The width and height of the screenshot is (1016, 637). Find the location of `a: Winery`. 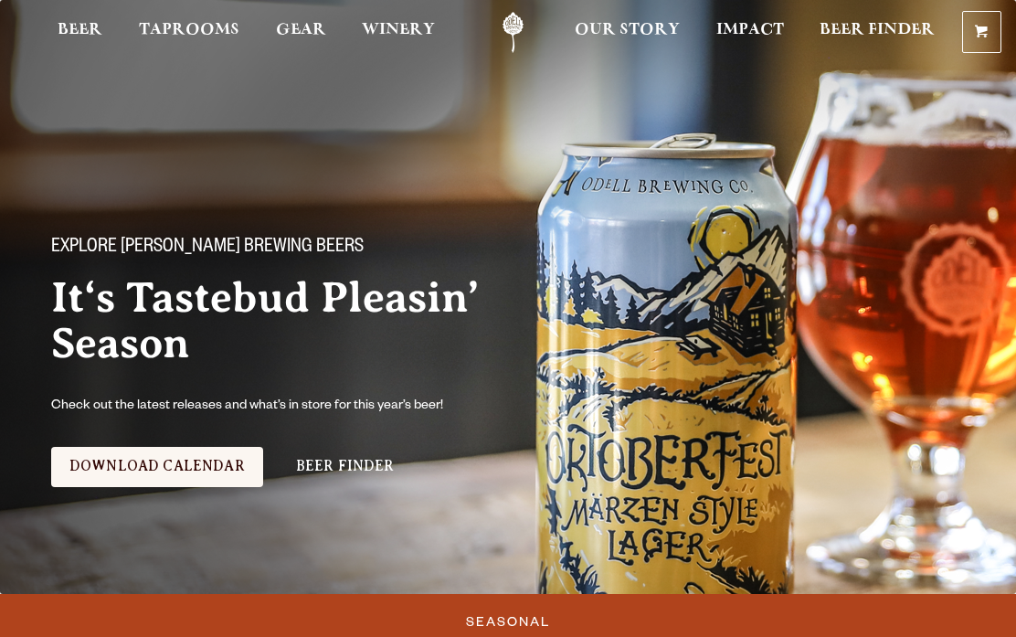

a: Winery is located at coordinates (399, 32).